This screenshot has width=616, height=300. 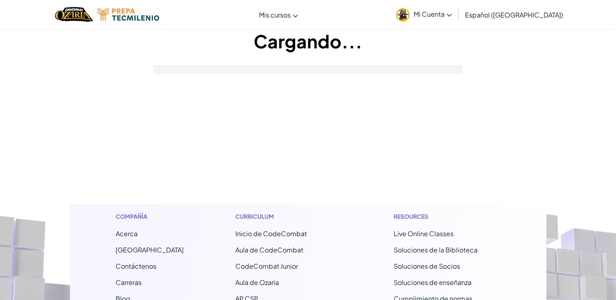 What do you see at coordinates (427, 266) in the screenshot?
I see `a: Soluciones de Socios` at bounding box center [427, 266].